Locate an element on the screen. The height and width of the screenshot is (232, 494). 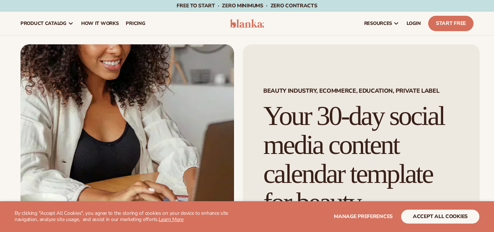
a: product catalog is located at coordinates (47, 23).